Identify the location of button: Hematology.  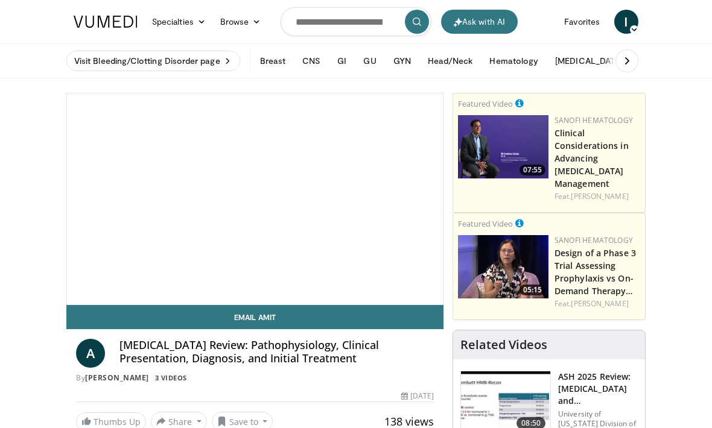
(513, 61).